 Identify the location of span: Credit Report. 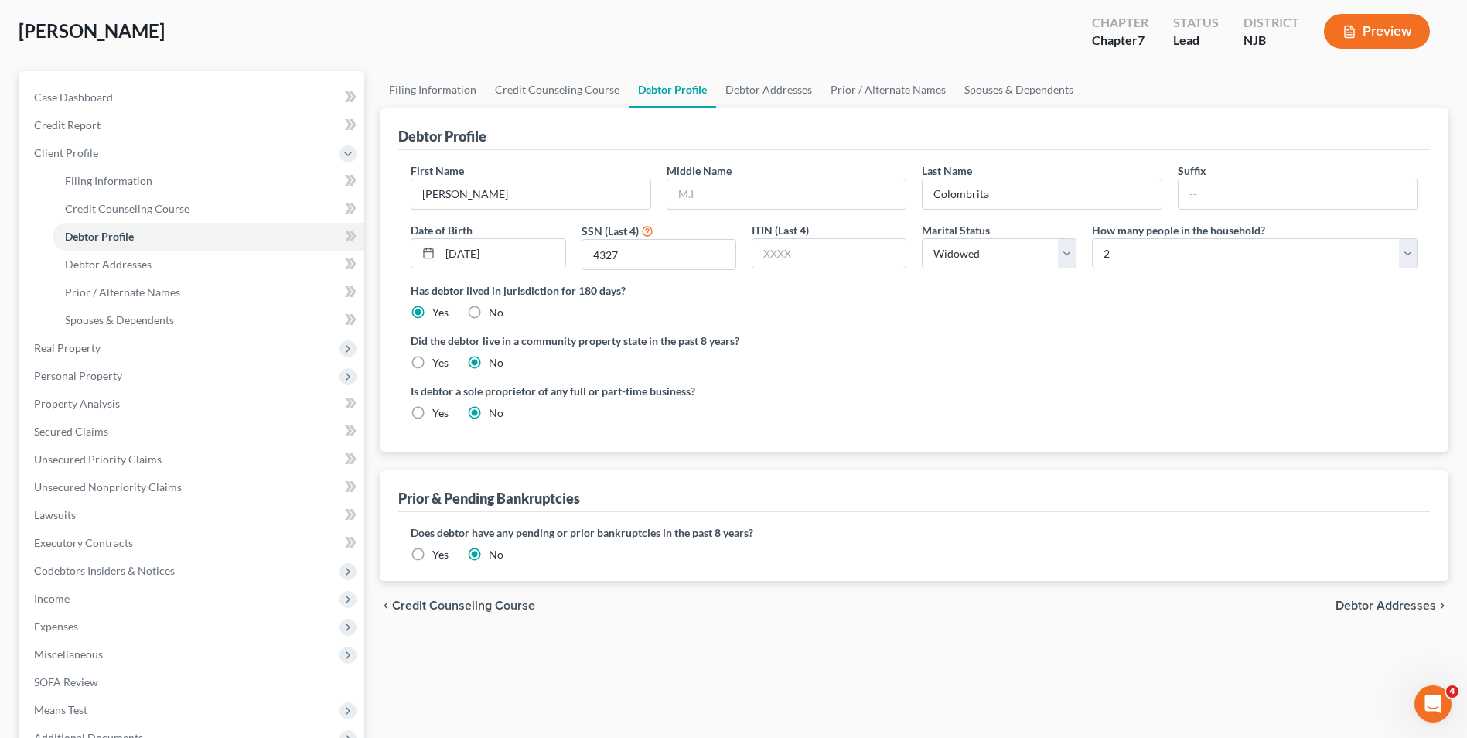
(67, 125).